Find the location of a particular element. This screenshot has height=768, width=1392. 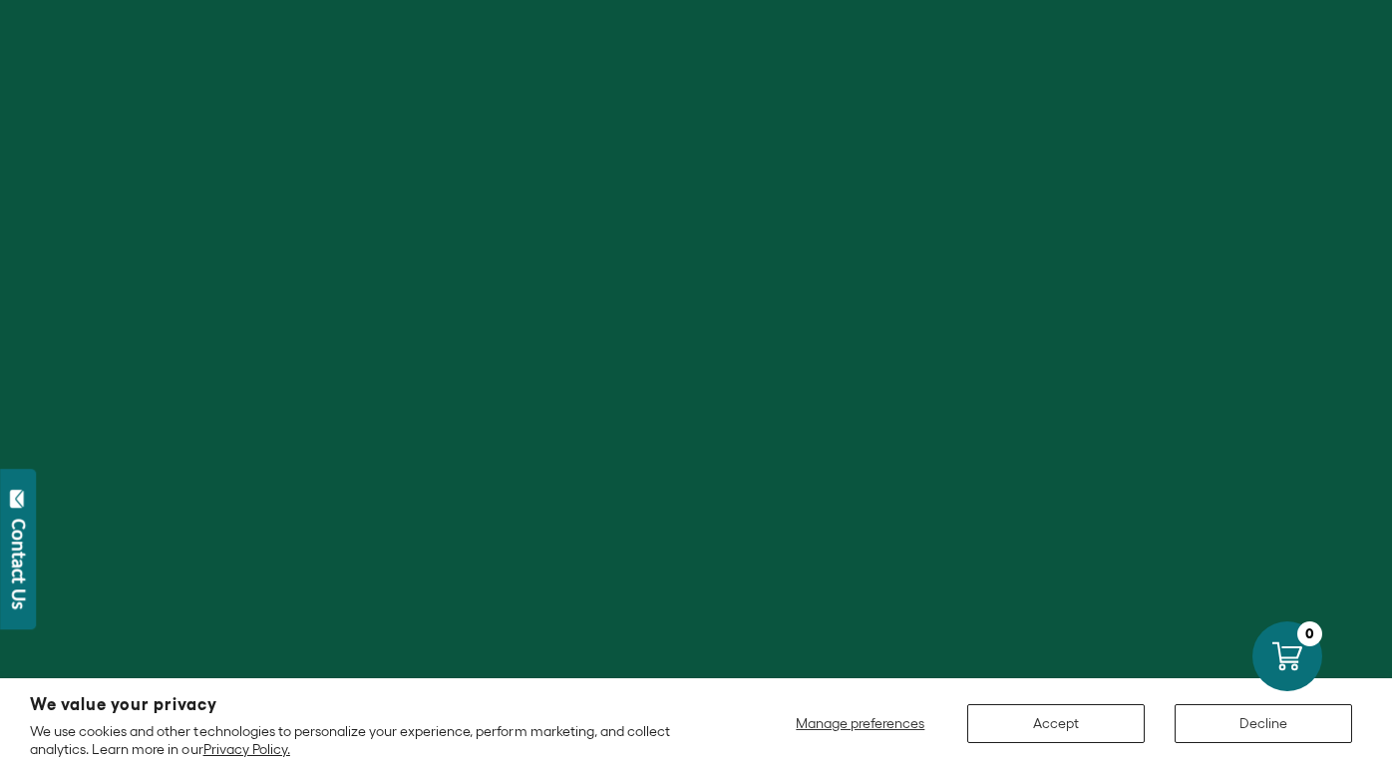

button: Manage preferences is located at coordinates (860, 723).